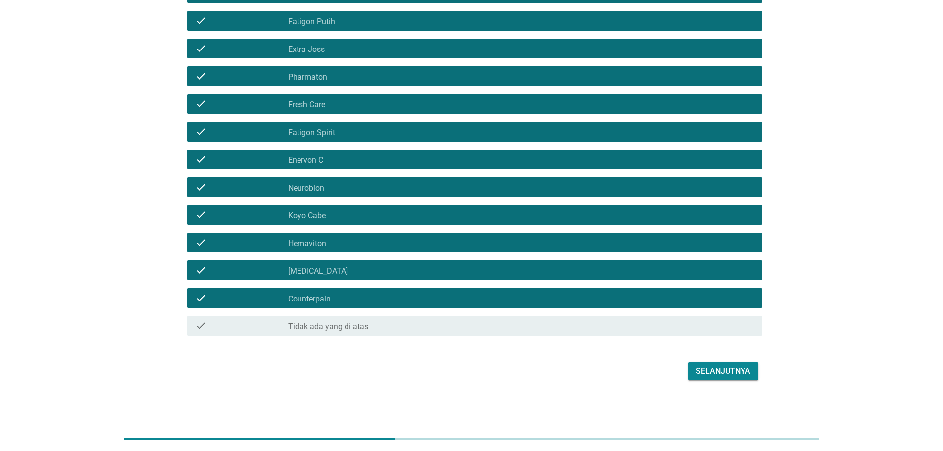 The height and width of the screenshot is (451, 943). What do you see at coordinates (311, 133) in the screenshot?
I see `label: Fatigon Spirit` at bounding box center [311, 133].